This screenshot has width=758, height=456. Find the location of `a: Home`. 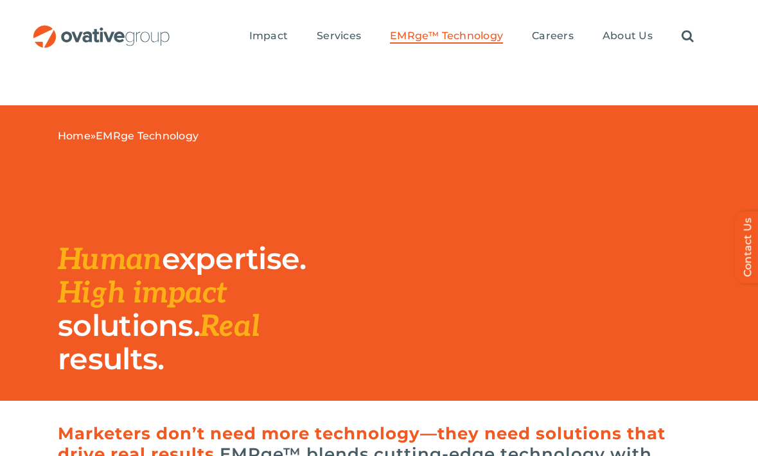

a: Home is located at coordinates (74, 136).